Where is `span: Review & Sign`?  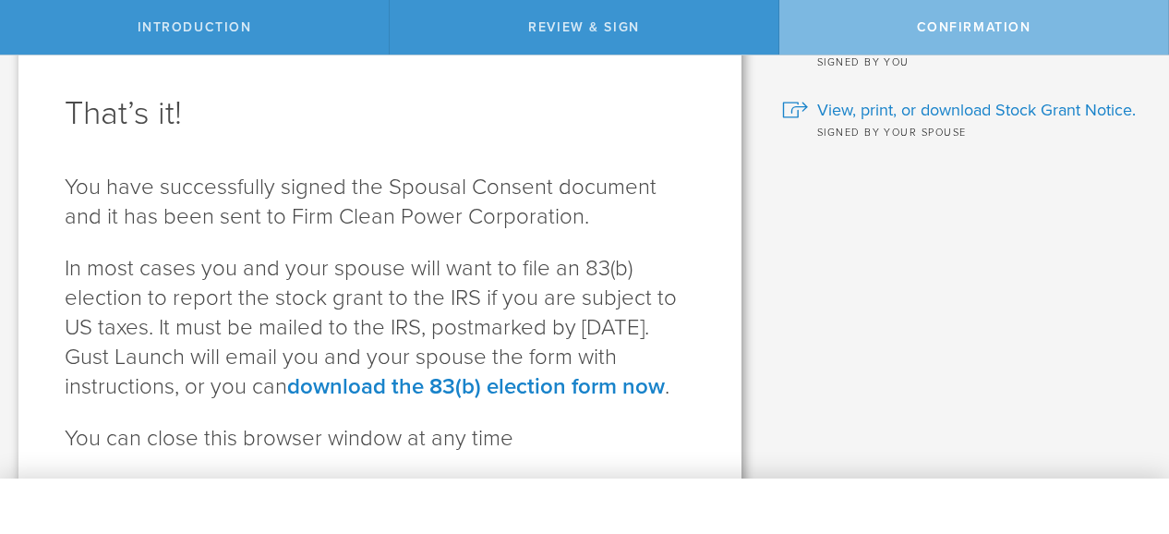 span: Review & Sign is located at coordinates (584, 27).